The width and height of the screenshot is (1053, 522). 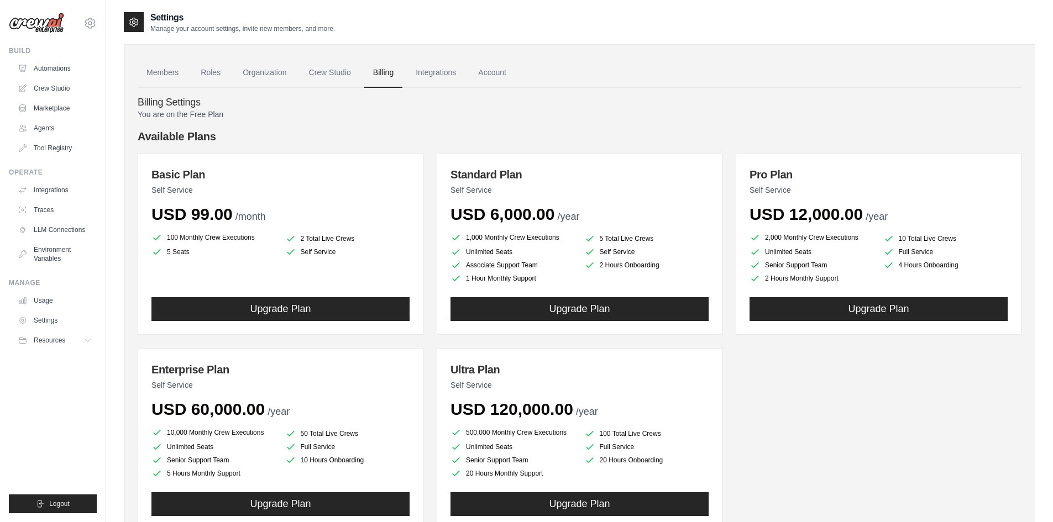 I want to click on h3: Ultra Plan, so click(x=579, y=370).